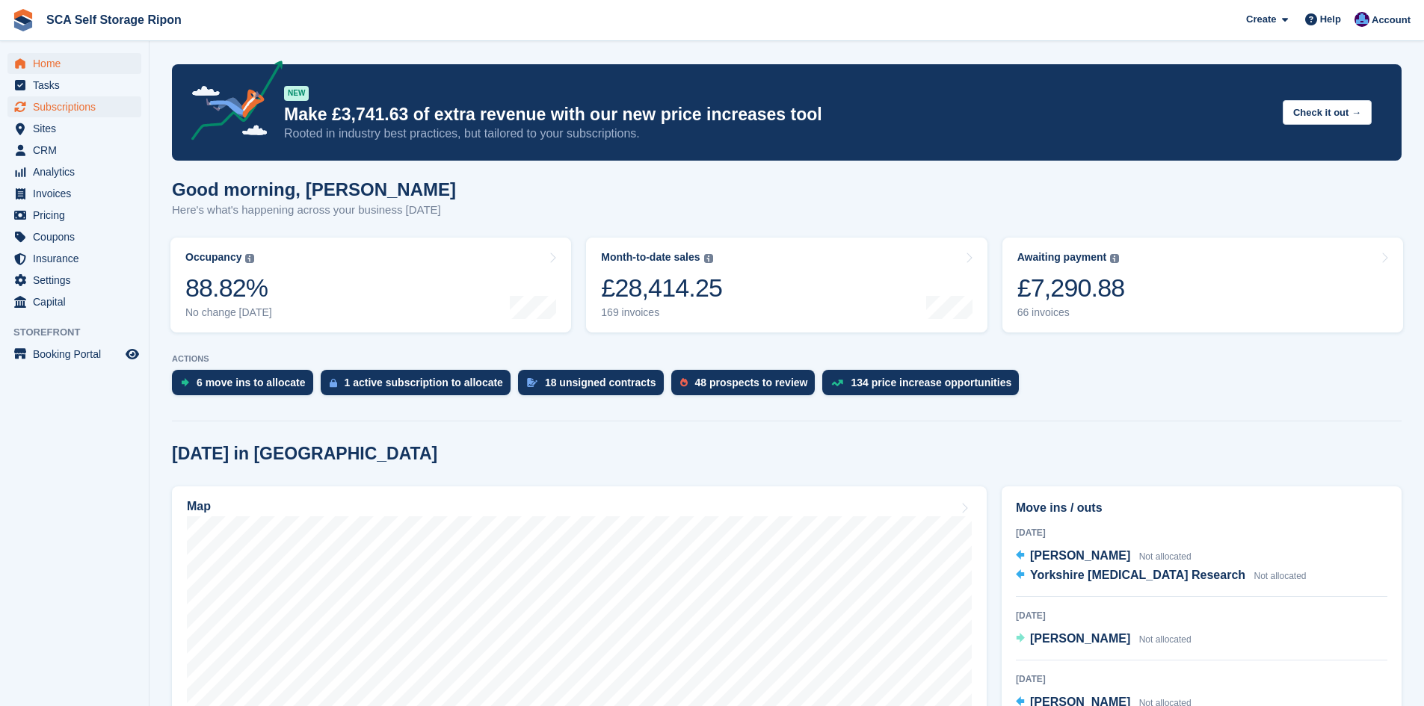  What do you see at coordinates (23, 20) in the screenshot?
I see `img: stora-icon-8386f47178a22dfd0bd8f6a31ec36ba5ce8667c1dd55bd0f319d3a0aa187defe.svg` at bounding box center [23, 20].